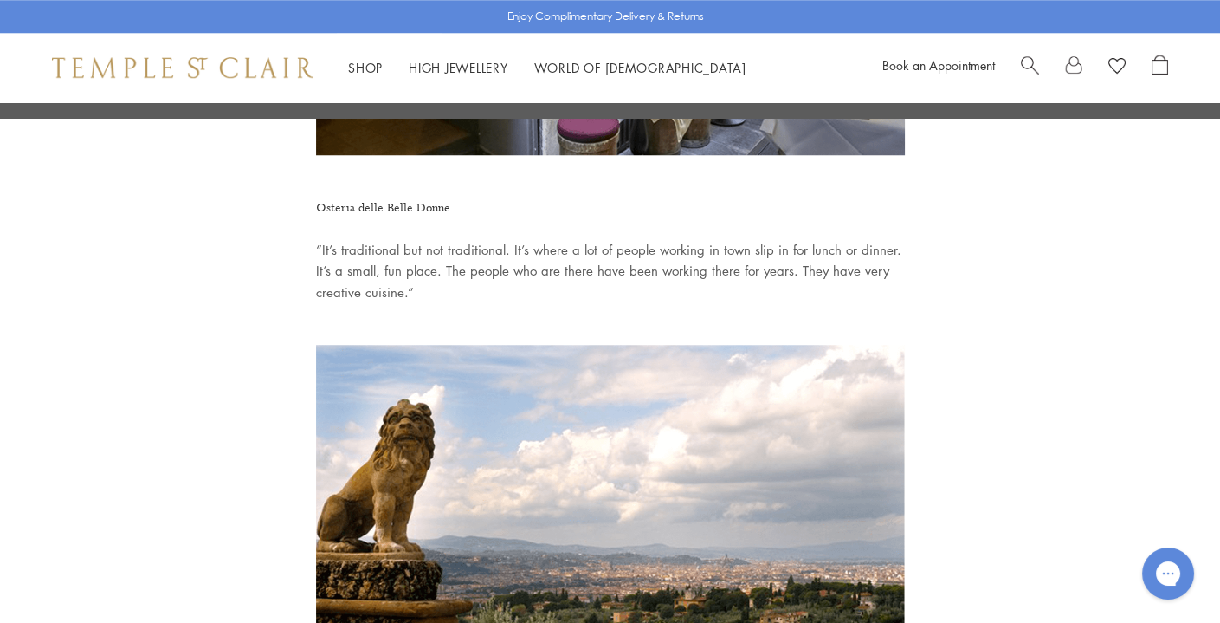 The height and width of the screenshot is (623, 1220). What do you see at coordinates (365, 68) in the screenshot?
I see `a: ShopShop` at bounding box center [365, 68].